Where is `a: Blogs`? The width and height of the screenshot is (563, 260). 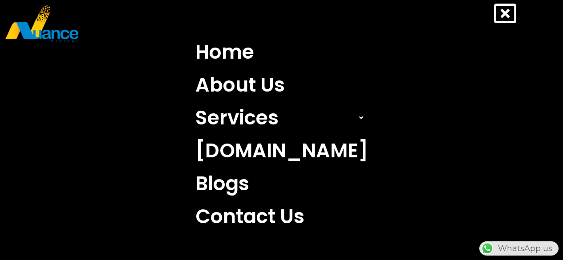
a: Blogs is located at coordinates (282, 184).